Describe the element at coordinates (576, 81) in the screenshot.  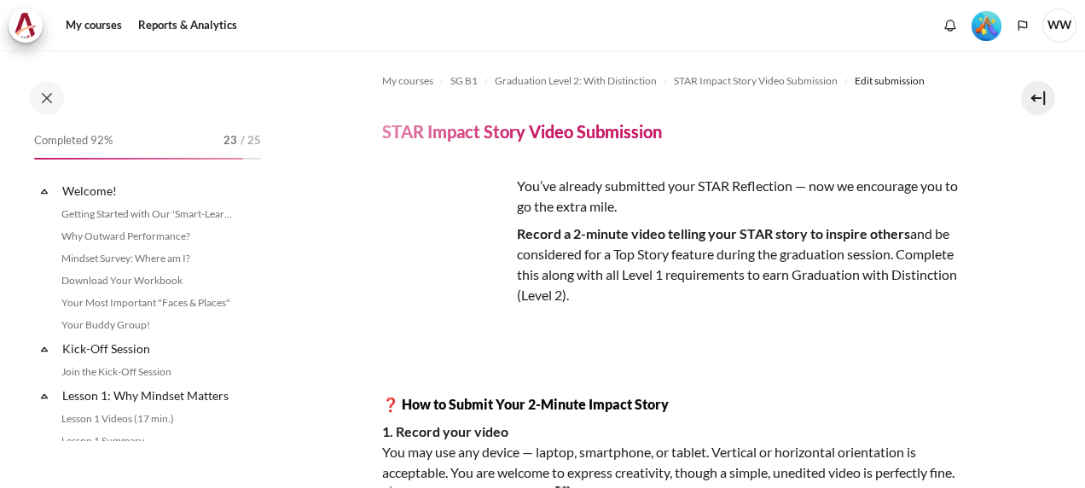
I see `span: Graduation Level 2: With Distinction` at that location.